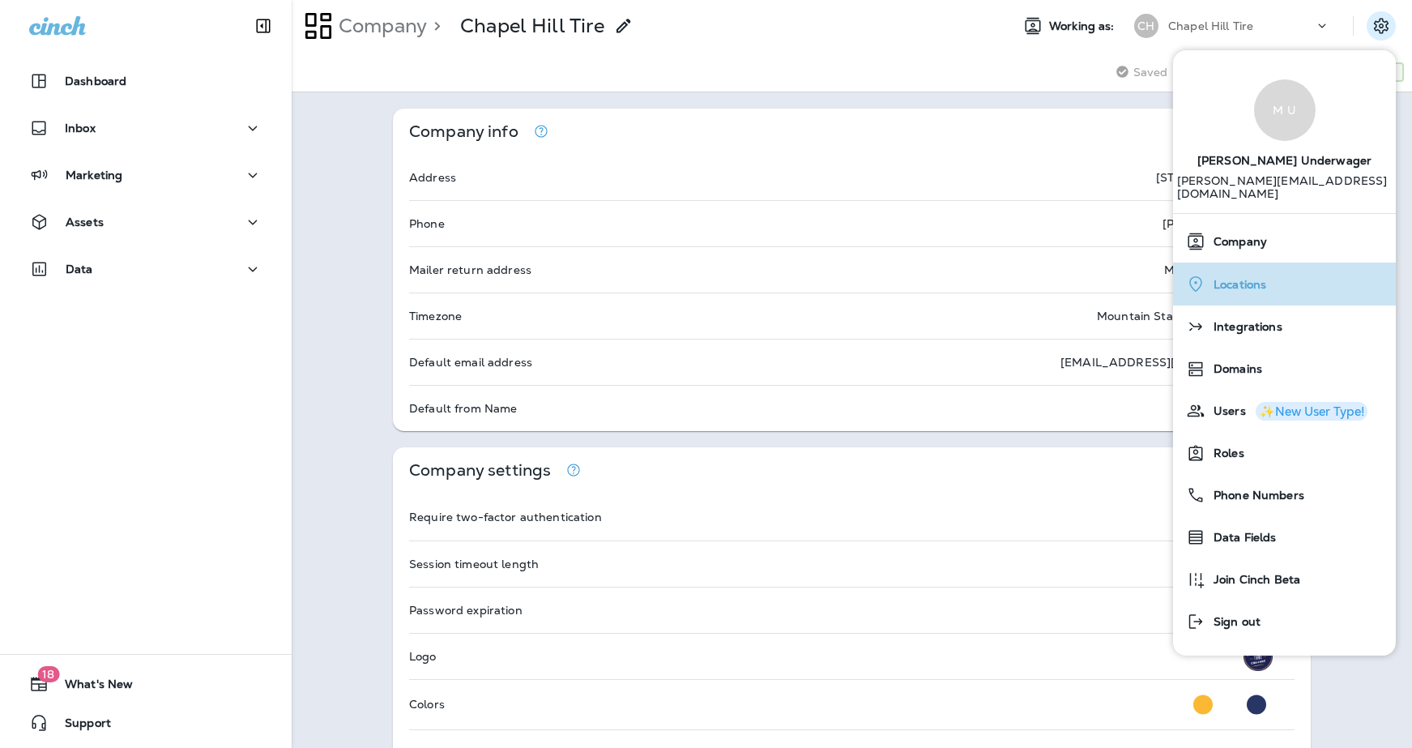 The height and width of the screenshot is (748, 1412). I want to click on button: Roles, so click(1284, 453).